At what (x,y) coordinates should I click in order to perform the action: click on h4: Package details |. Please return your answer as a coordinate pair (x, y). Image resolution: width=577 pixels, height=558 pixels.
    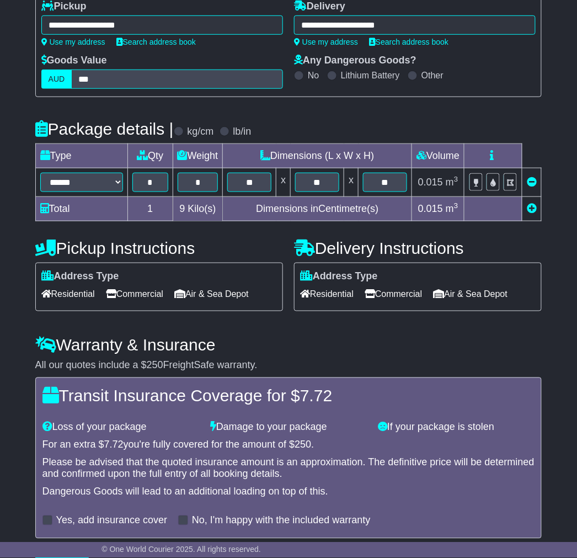
    Looking at the image, I should click on (104, 129).